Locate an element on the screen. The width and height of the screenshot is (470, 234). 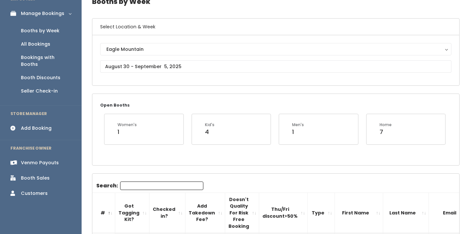
div: Booth Sales is located at coordinates (35, 178).